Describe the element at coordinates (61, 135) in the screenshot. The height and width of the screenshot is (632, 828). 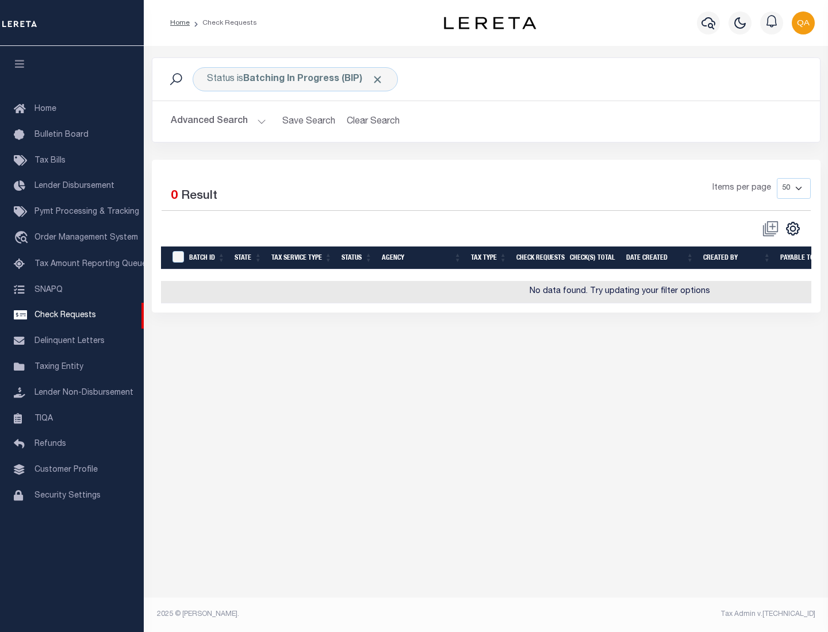
I see `span: Bulletin Board` at that location.